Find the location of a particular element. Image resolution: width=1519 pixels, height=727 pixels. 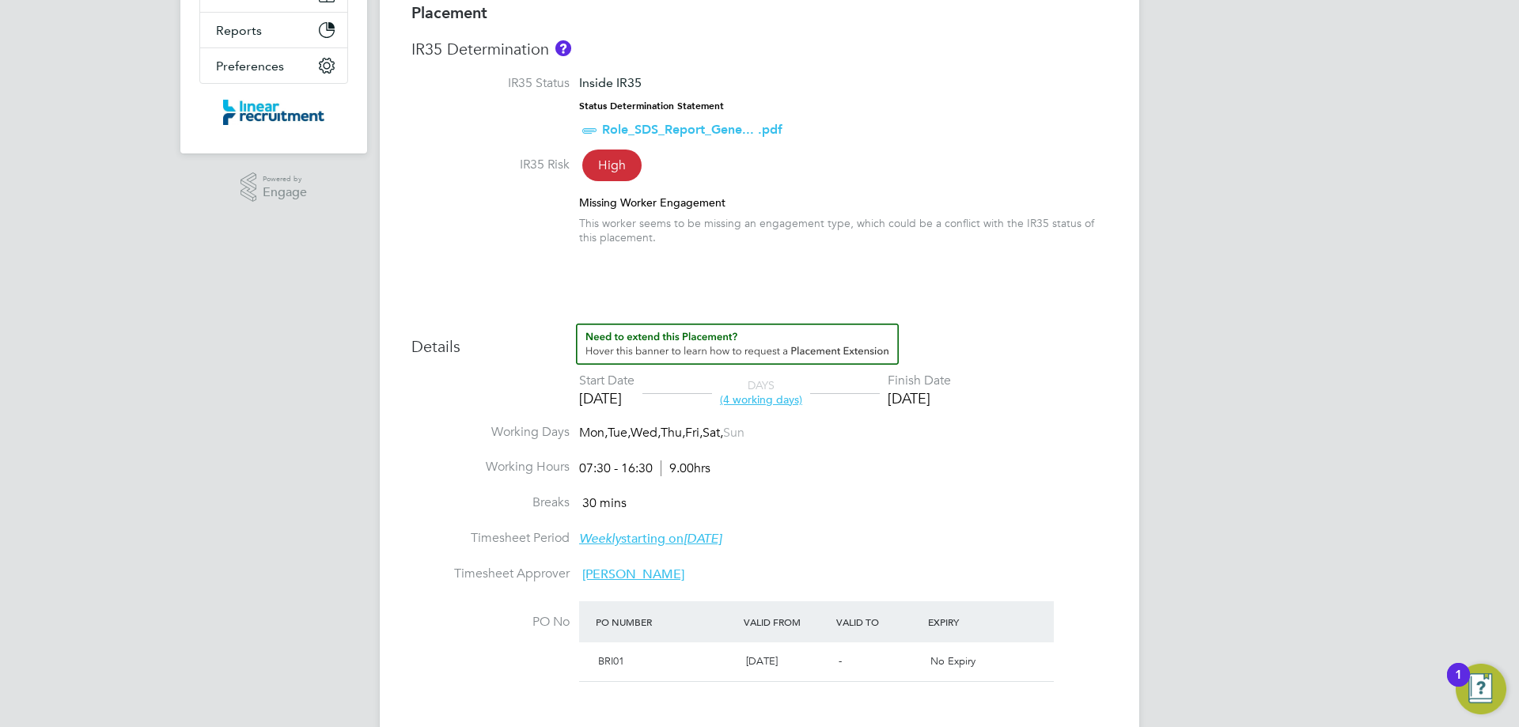

strong: Status Determination Statement is located at coordinates (651, 106).